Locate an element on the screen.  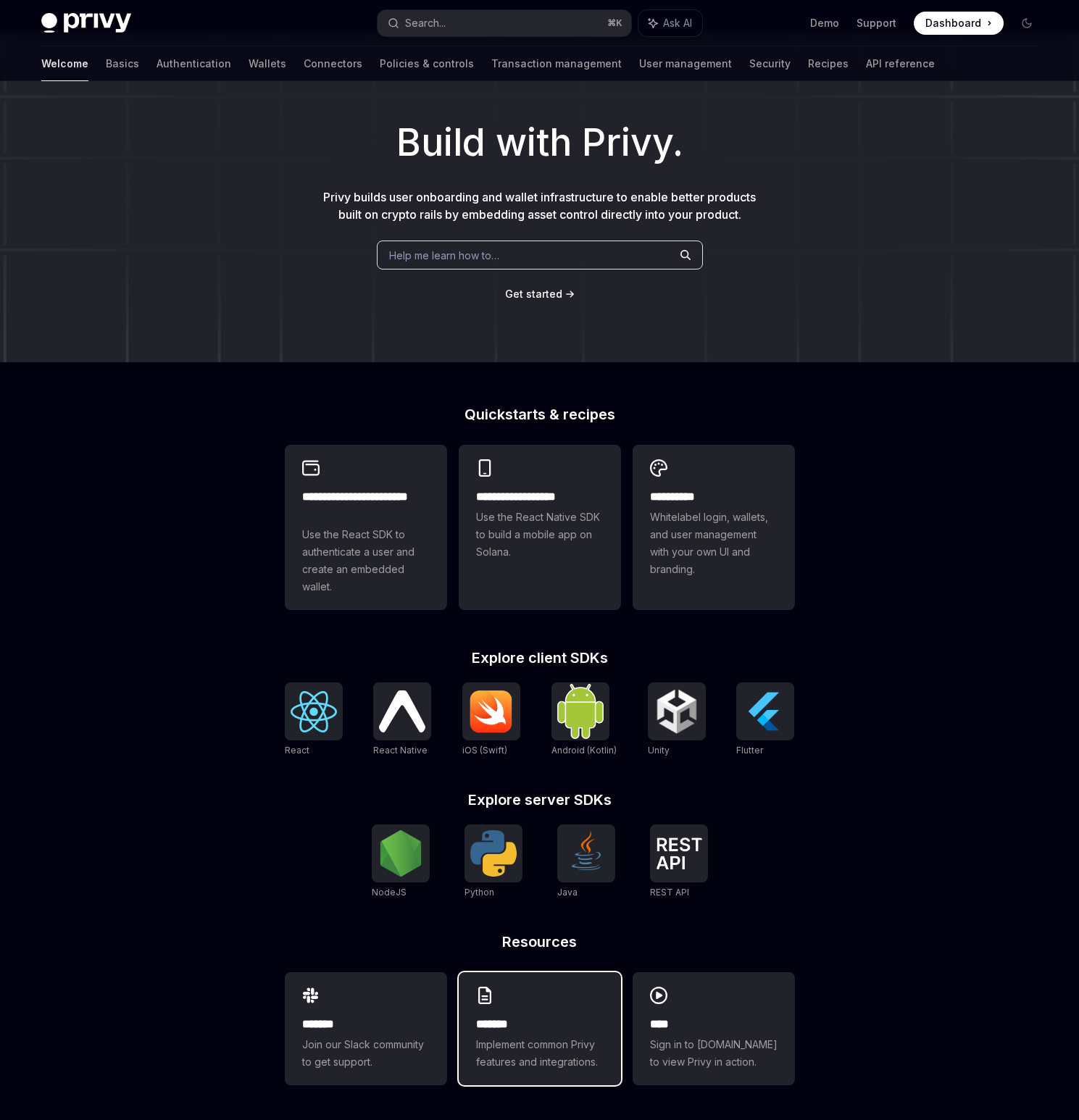
img: NodeJS is located at coordinates (400, 854).